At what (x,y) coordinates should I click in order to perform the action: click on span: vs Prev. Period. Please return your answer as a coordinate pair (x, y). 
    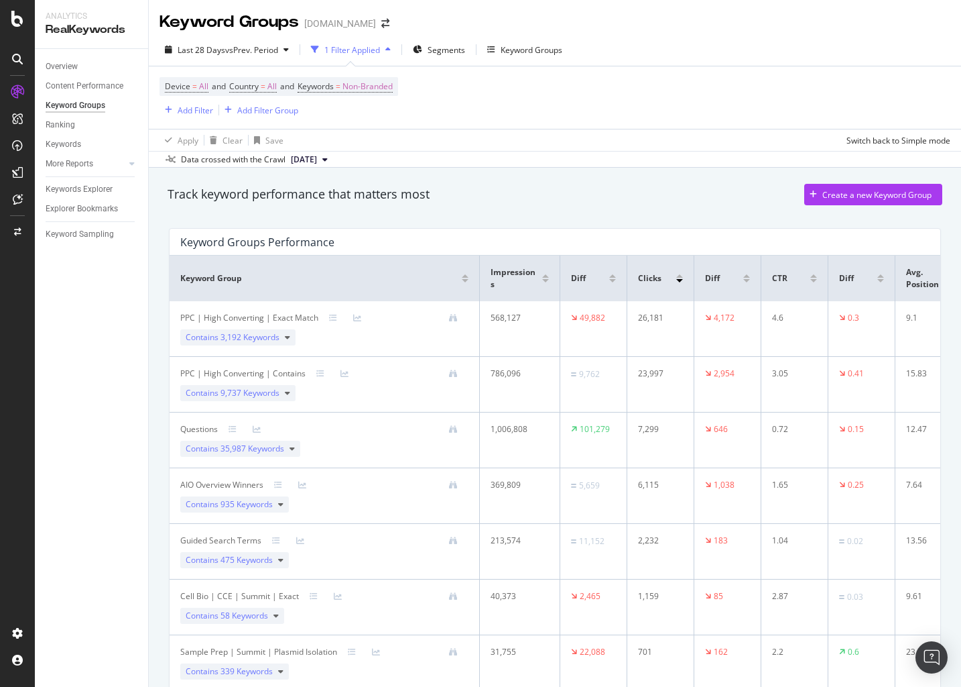
    Looking at the image, I should click on (251, 50).